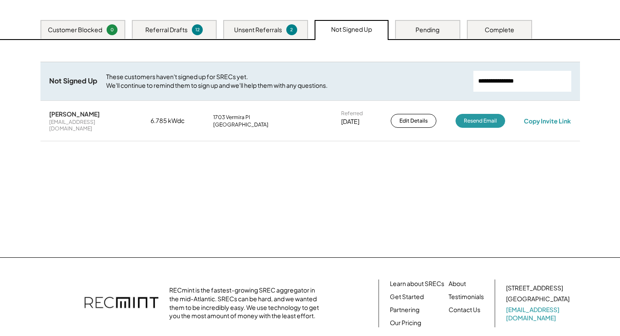 The height and width of the screenshot is (336, 620). What do you see at coordinates (166, 30) in the screenshot?
I see `div: Referral Drafts` at bounding box center [166, 30].